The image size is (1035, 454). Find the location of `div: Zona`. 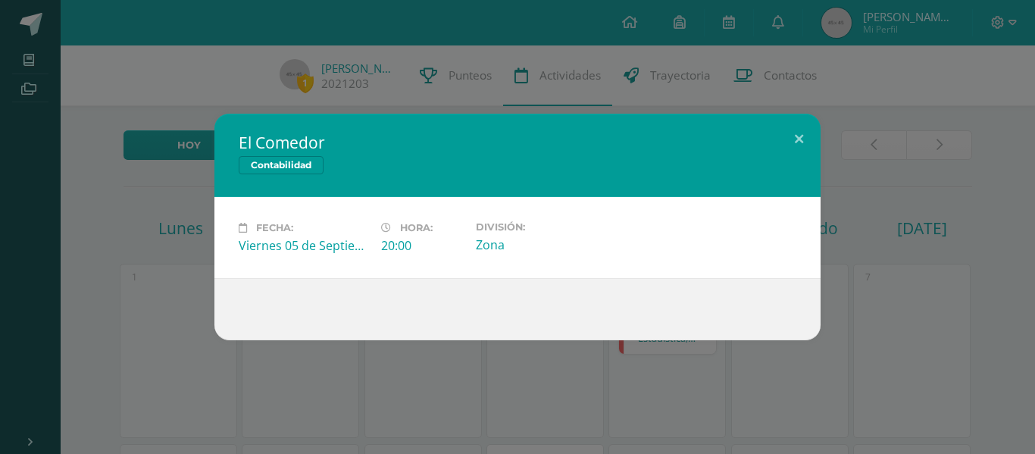

div: Zona is located at coordinates (541, 245).